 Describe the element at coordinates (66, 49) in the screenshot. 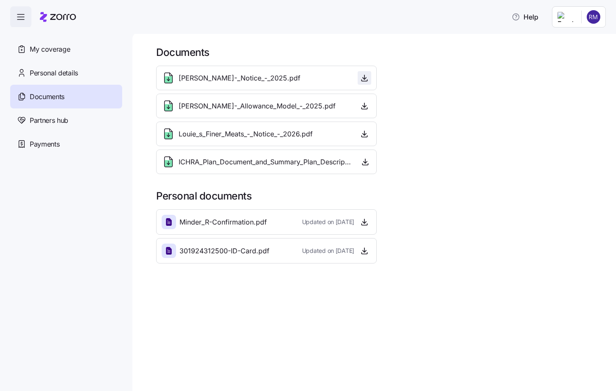

I see `a: My coverage` at that location.